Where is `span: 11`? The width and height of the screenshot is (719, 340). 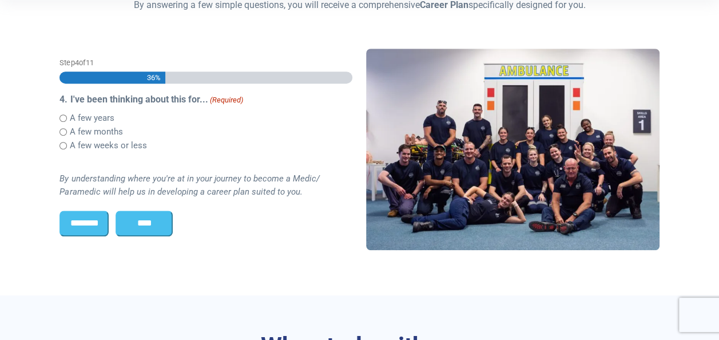 span: 11 is located at coordinates (89, 62).